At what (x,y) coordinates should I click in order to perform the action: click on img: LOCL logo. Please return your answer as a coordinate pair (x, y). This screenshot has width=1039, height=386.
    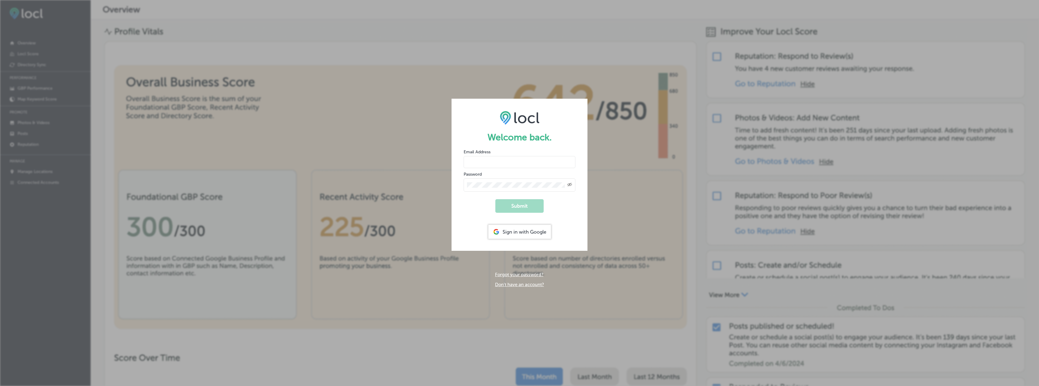
    Looking at the image, I should click on (520, 118).